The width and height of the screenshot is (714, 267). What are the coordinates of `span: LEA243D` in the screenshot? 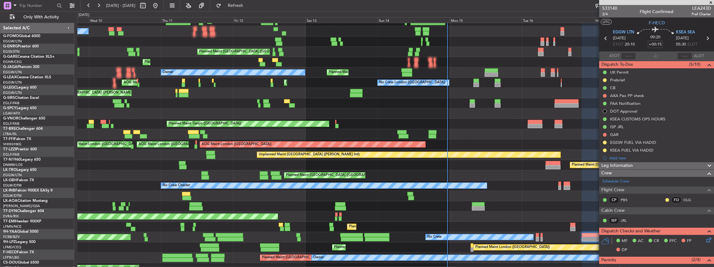 It's located at (701, 8).